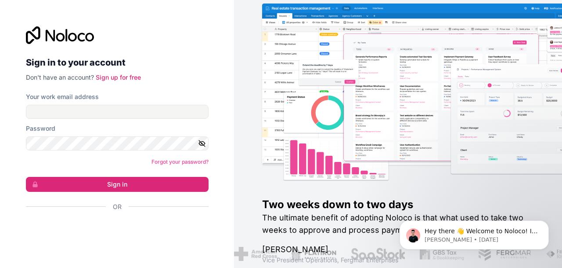 This screenshot has width=562, height=268. What do you see at coordinates (60, 77) in the screenshot?
I see `span: Don't have an account?` at bounding box center [60, 77].